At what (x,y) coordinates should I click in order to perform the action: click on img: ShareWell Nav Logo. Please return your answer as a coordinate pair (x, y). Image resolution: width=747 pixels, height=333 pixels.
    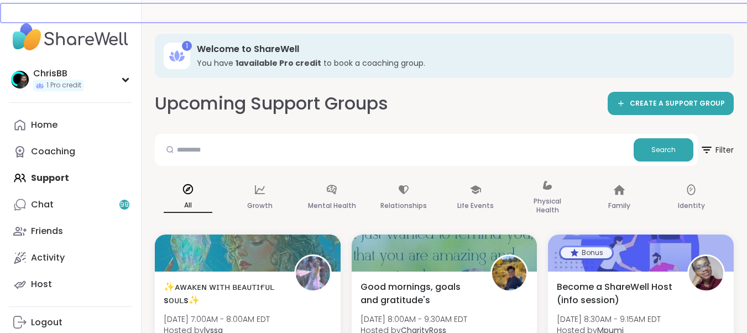
    Looking at the image, I should click on (70, 37).